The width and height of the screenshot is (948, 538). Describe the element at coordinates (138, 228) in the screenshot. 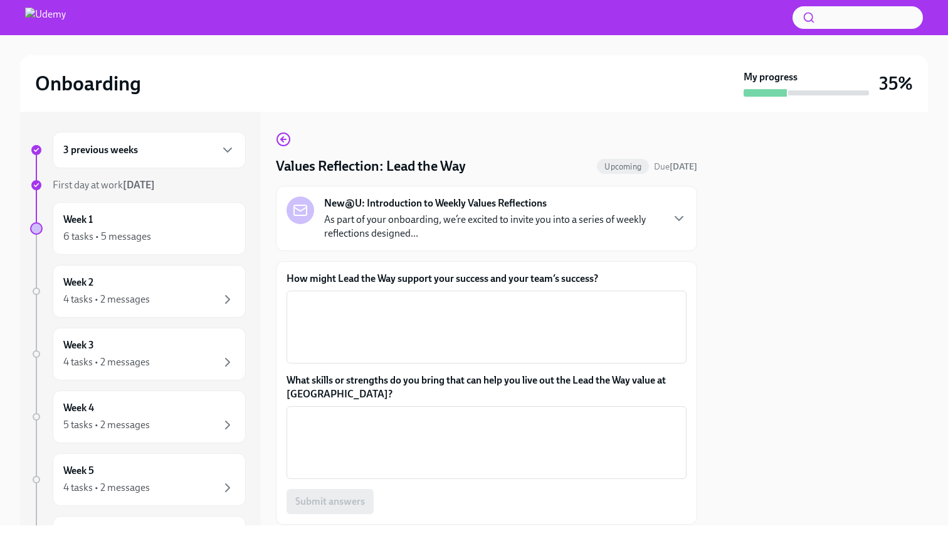

I see `a: Week 16 tasks • 5 messages` at that location.